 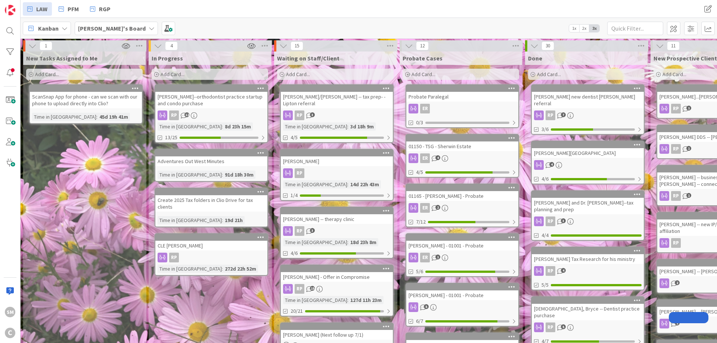 I want to click on input: Quick Filter..., so click(x=635, y=28).